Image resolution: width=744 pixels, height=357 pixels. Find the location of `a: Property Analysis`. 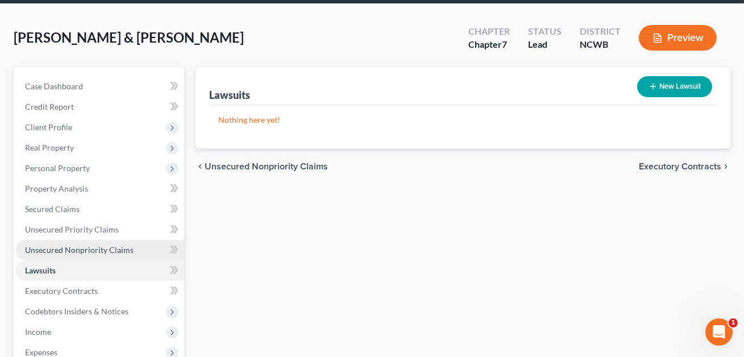

a: Property Analysis is located at coordinates (100, 189).